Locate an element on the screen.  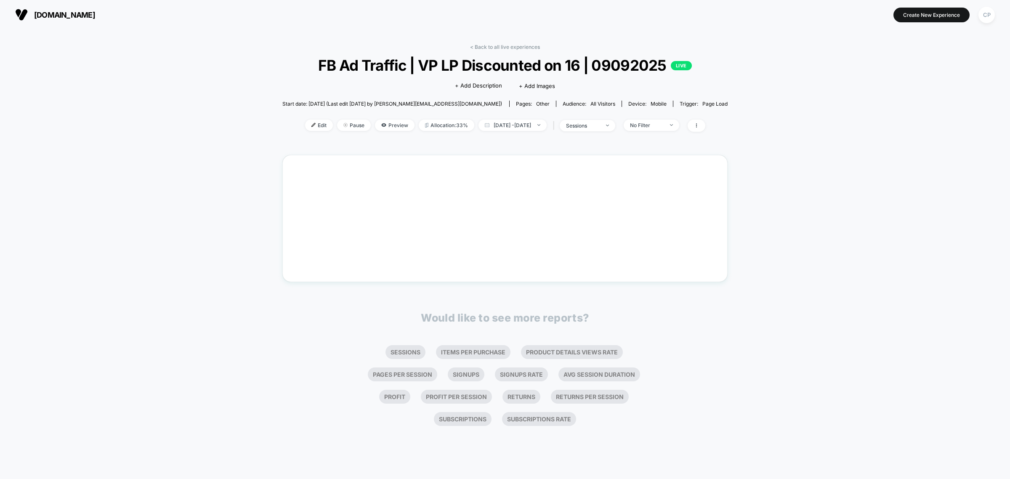
li: Sessions is located at coordinates (405, 352).